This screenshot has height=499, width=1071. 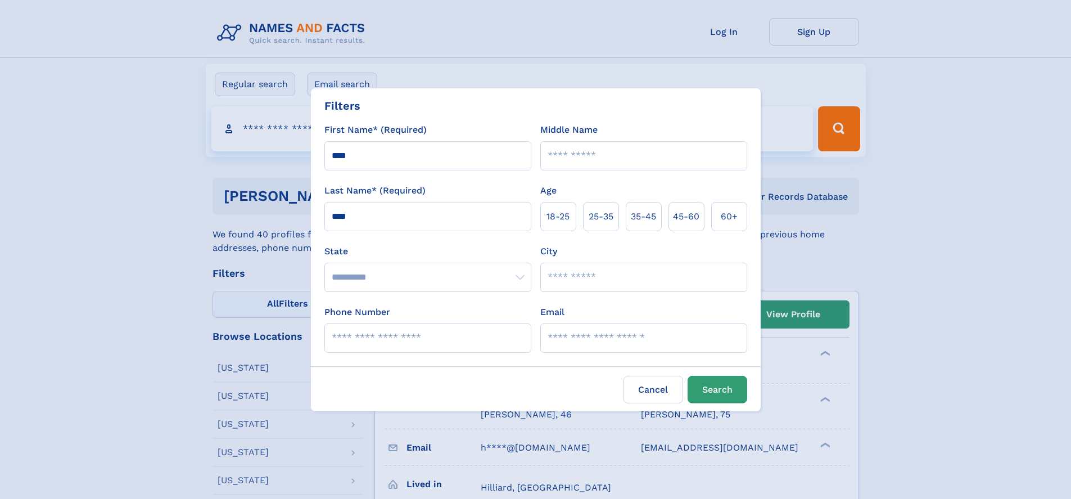 What do you see at coordinates (730, 217) in the screenshot?
I see `span: 60+` at bounding box center [730, 217].